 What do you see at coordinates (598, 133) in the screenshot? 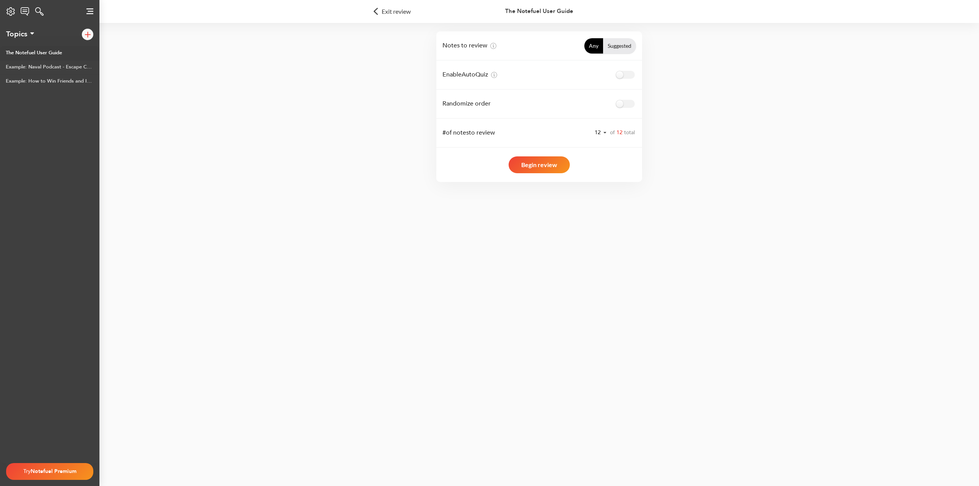
I see `div: 12` at bounding box center [598, 133].